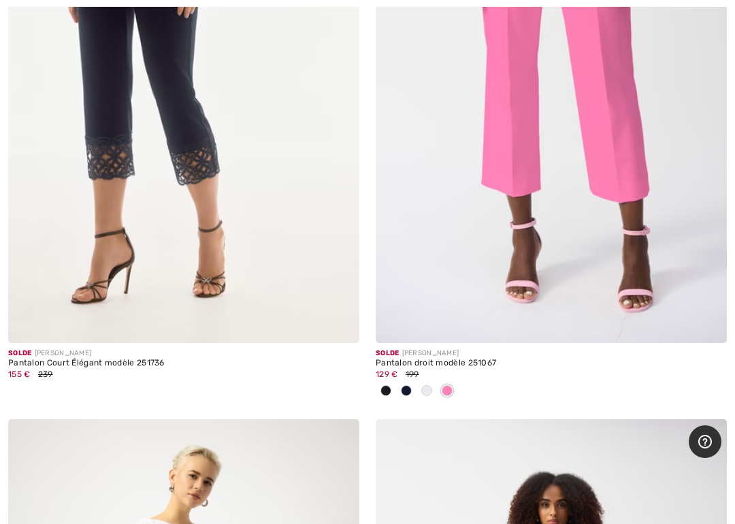  Describe the element at coordinates (46, 375) in the screenshot. I see `span: 239` at that location.